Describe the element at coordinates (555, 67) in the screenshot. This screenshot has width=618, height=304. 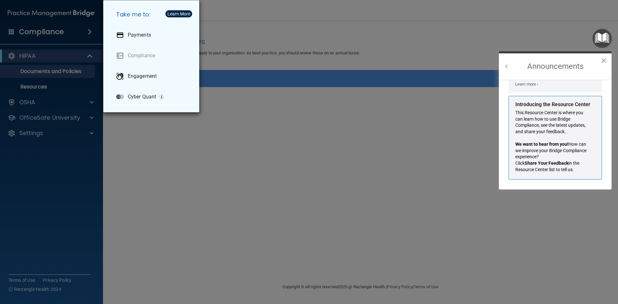
I see `h2: Announcements` at that location.